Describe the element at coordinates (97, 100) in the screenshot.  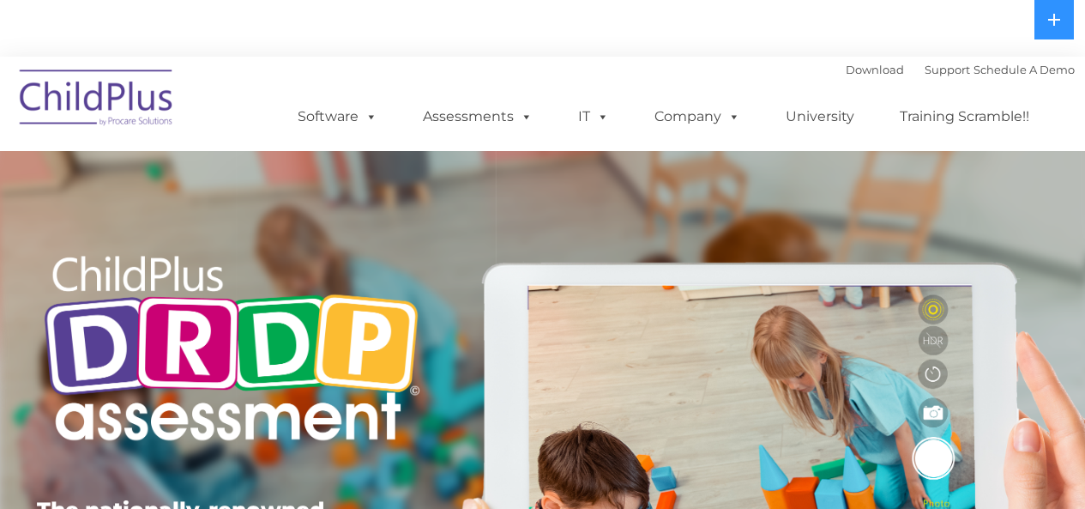
I see `img: ChildPlus by Procare Solutions` at that location.